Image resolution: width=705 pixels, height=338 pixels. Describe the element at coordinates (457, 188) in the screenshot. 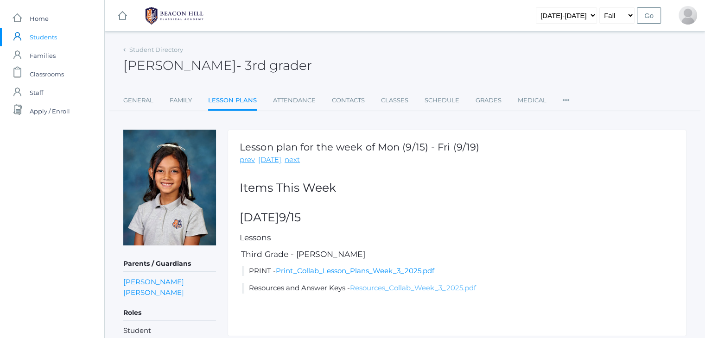

I see `h2: Items This Week` at that location.